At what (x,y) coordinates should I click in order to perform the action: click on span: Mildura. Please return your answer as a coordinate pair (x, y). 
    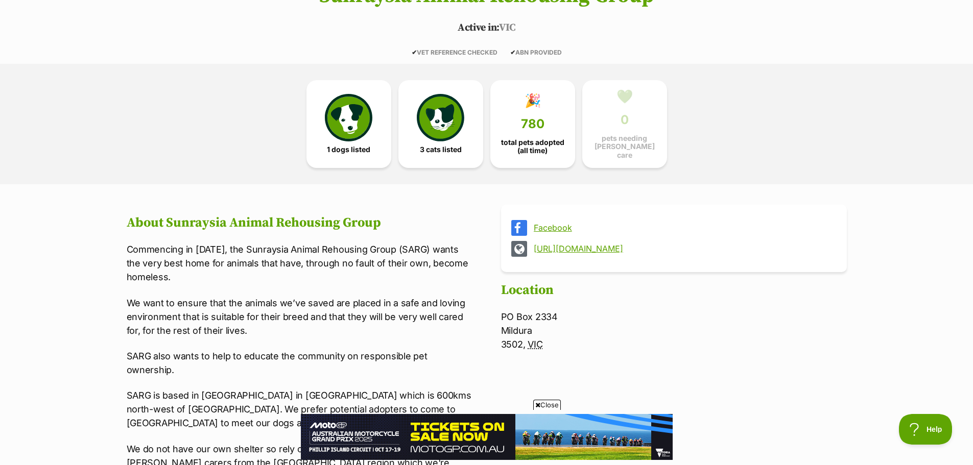
    Looking at the image, I should click on (516, 330).